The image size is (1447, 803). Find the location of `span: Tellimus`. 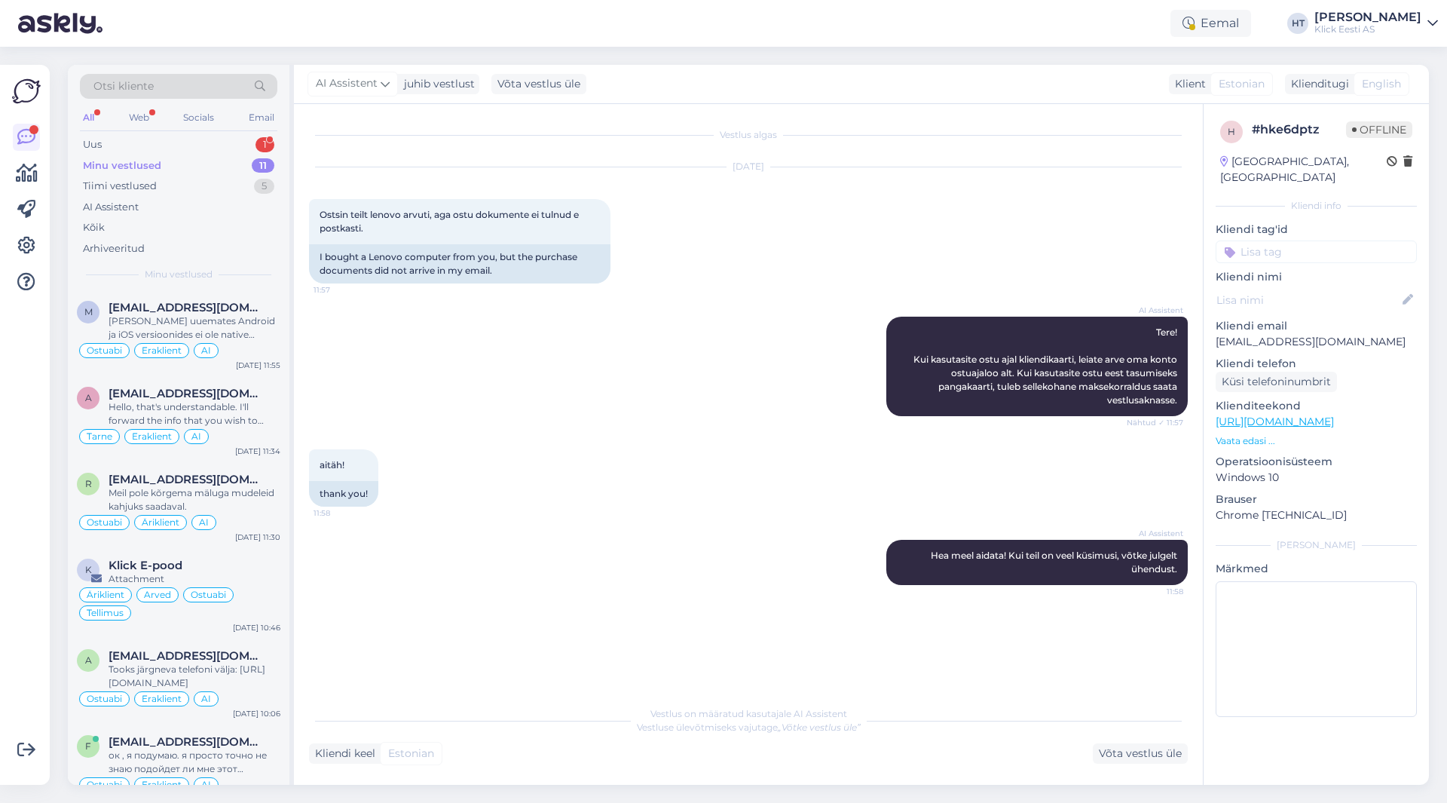

span: Tellimus is located at coordinates (105, 613).